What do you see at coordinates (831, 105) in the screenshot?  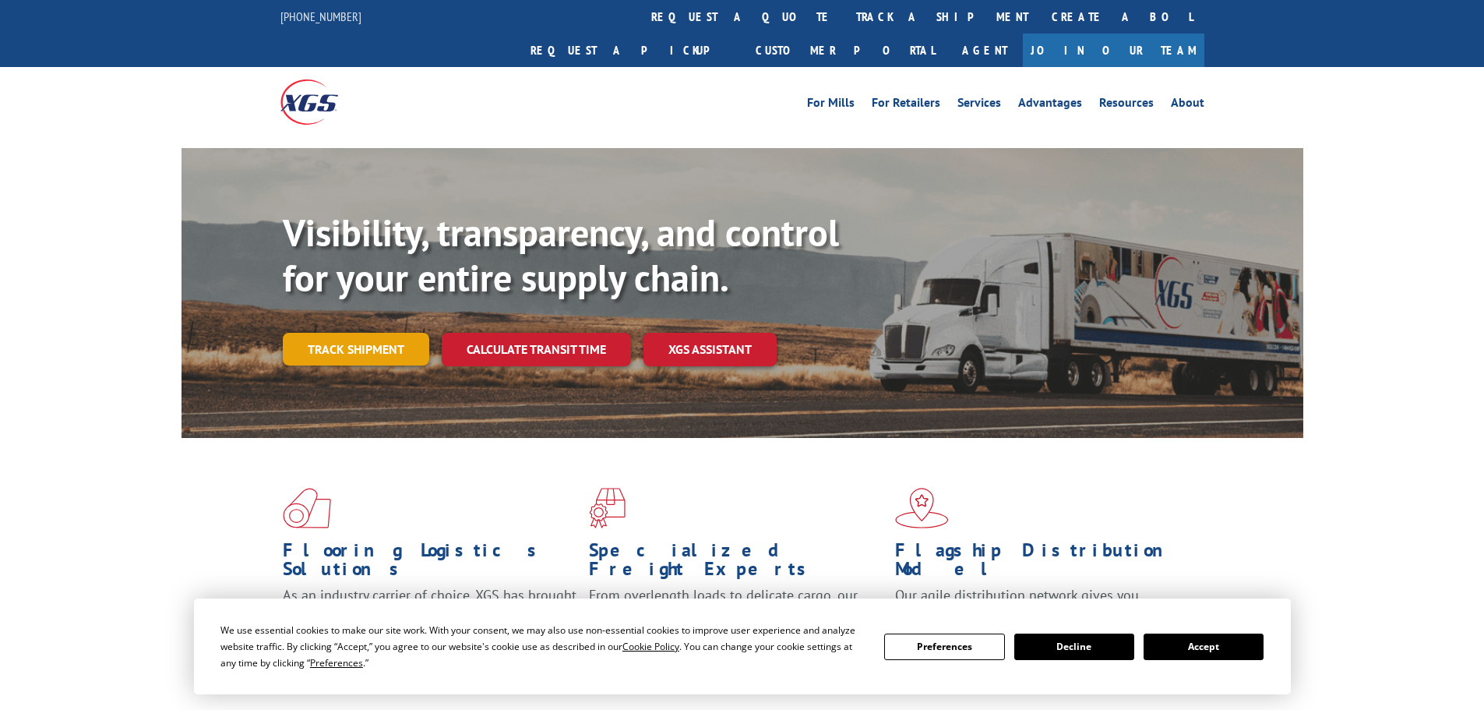 I see `a: For Mills` at bounding box center [831, 105].